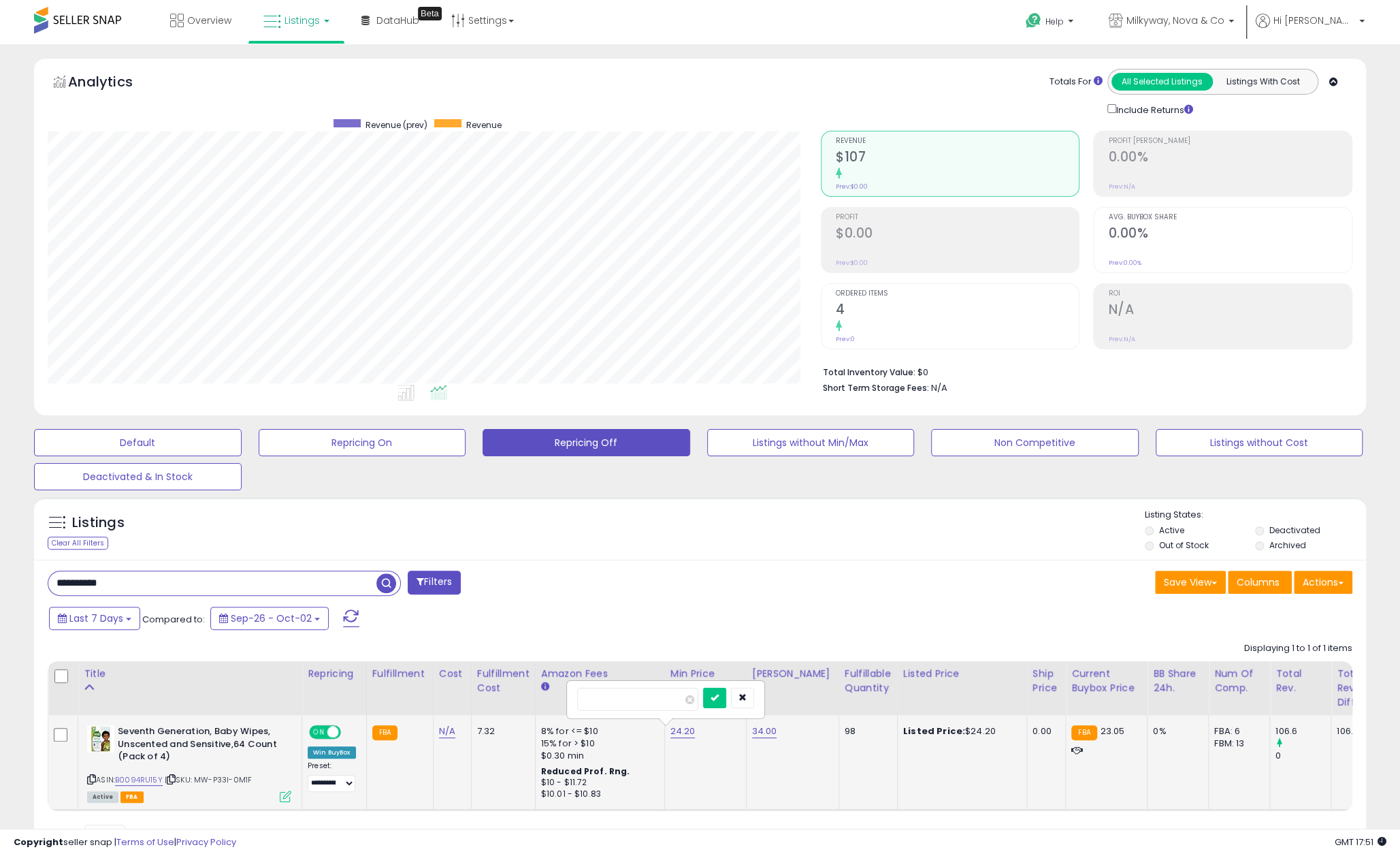 The height and width of the screenshot is (856, 1400). Describe the element at coordinates (597, 756) in the screenshot. I see `div: $0.30 min` at that location.